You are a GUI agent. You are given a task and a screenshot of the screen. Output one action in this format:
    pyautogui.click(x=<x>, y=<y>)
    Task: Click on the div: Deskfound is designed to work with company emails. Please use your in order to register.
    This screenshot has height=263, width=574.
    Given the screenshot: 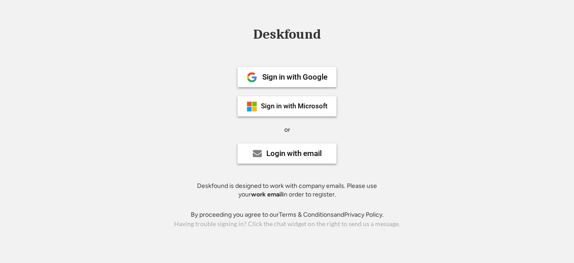 What is the action you would take?
    pyautogui.click(x=287, y=190)
    